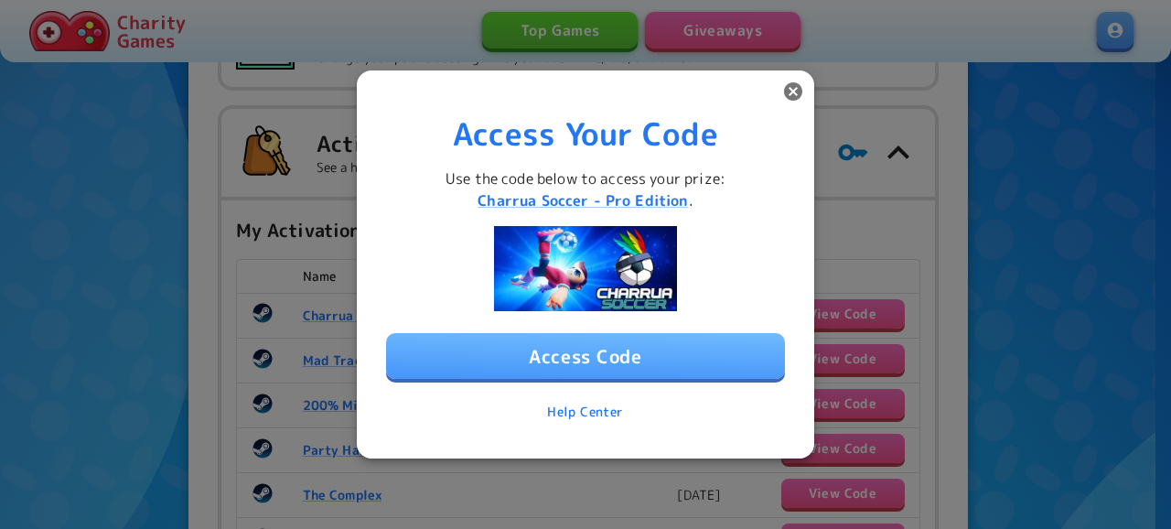 Image resolution: width=1171 pixels, height=529 pixels. Describe the element at coordinates (585, 189) in the screenshot. I see `p: Use the code below to access your prize: .` at that location.